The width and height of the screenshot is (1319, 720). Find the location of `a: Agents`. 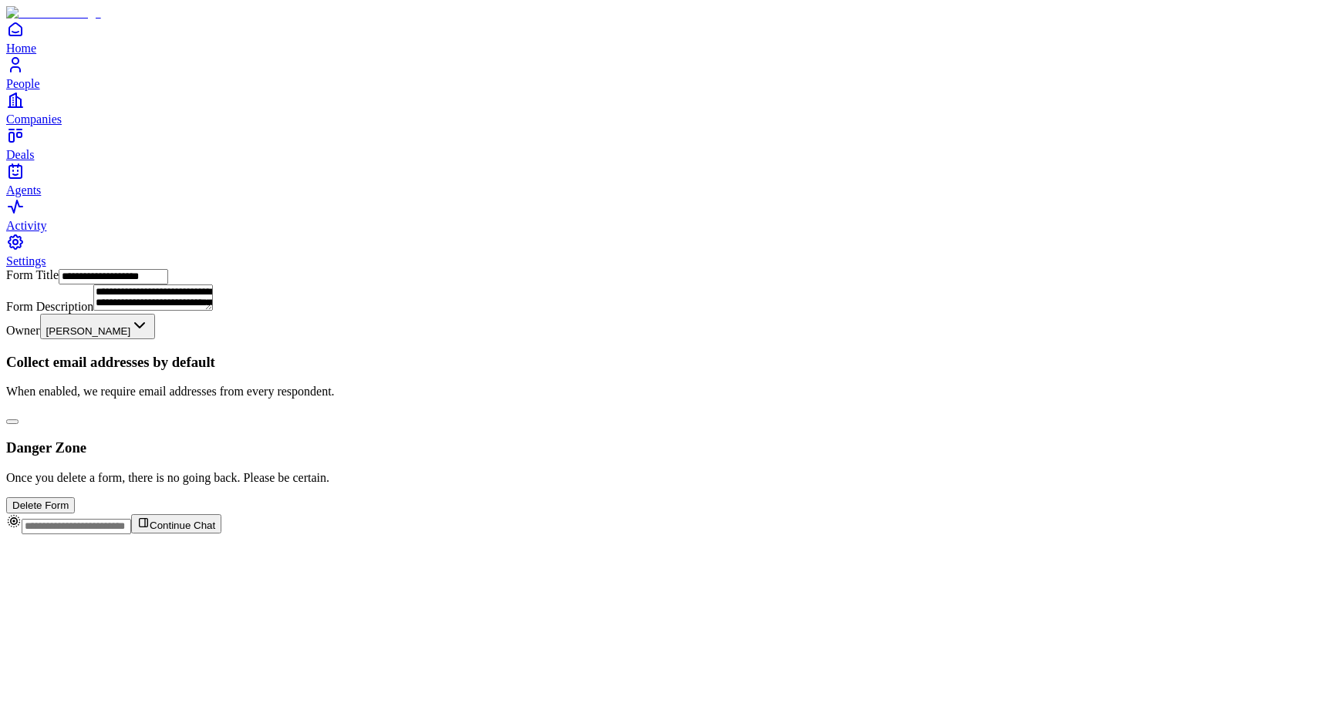

a: Agents is located at coordinates (659, 179).